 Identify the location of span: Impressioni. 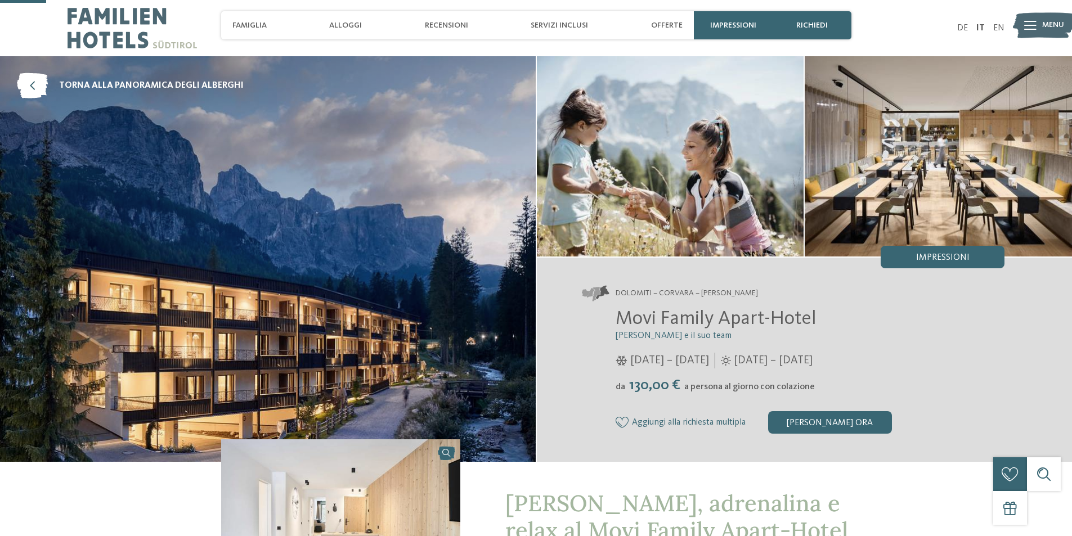
(942, 258).